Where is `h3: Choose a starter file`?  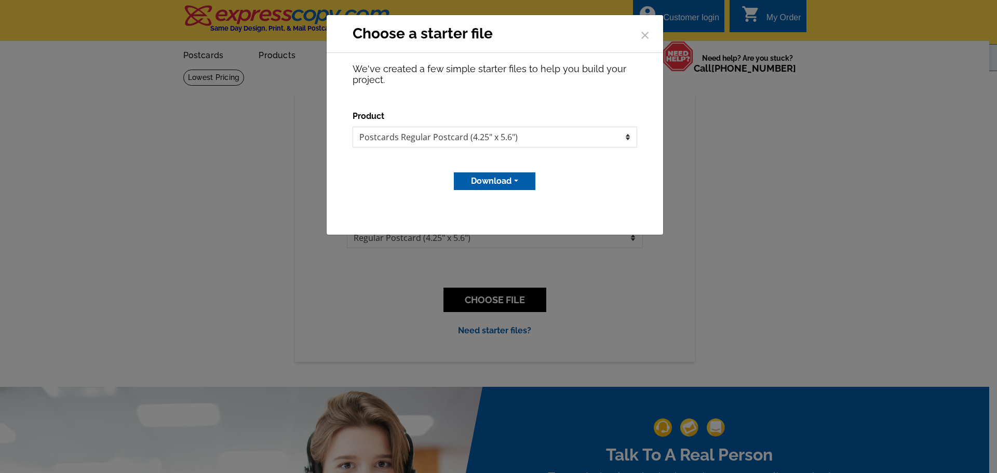
h3: Choose a starter file is located at coordinates (423, 34).